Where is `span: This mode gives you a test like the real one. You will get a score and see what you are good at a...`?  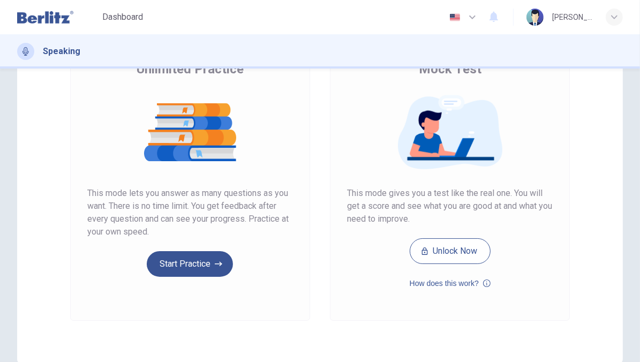
span: This mode gives you a test like the real one. You will get a score and see what you are good at a... is located at coordinates (450, 206).